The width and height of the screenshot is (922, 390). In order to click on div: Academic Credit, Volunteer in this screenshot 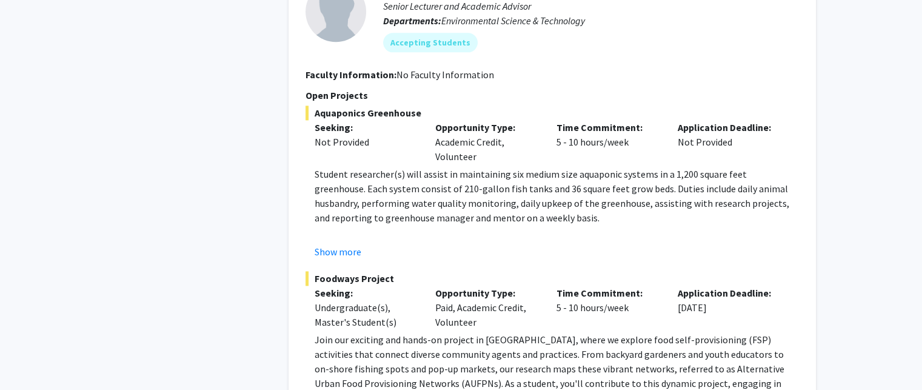, I will do `click(487, 142)`.